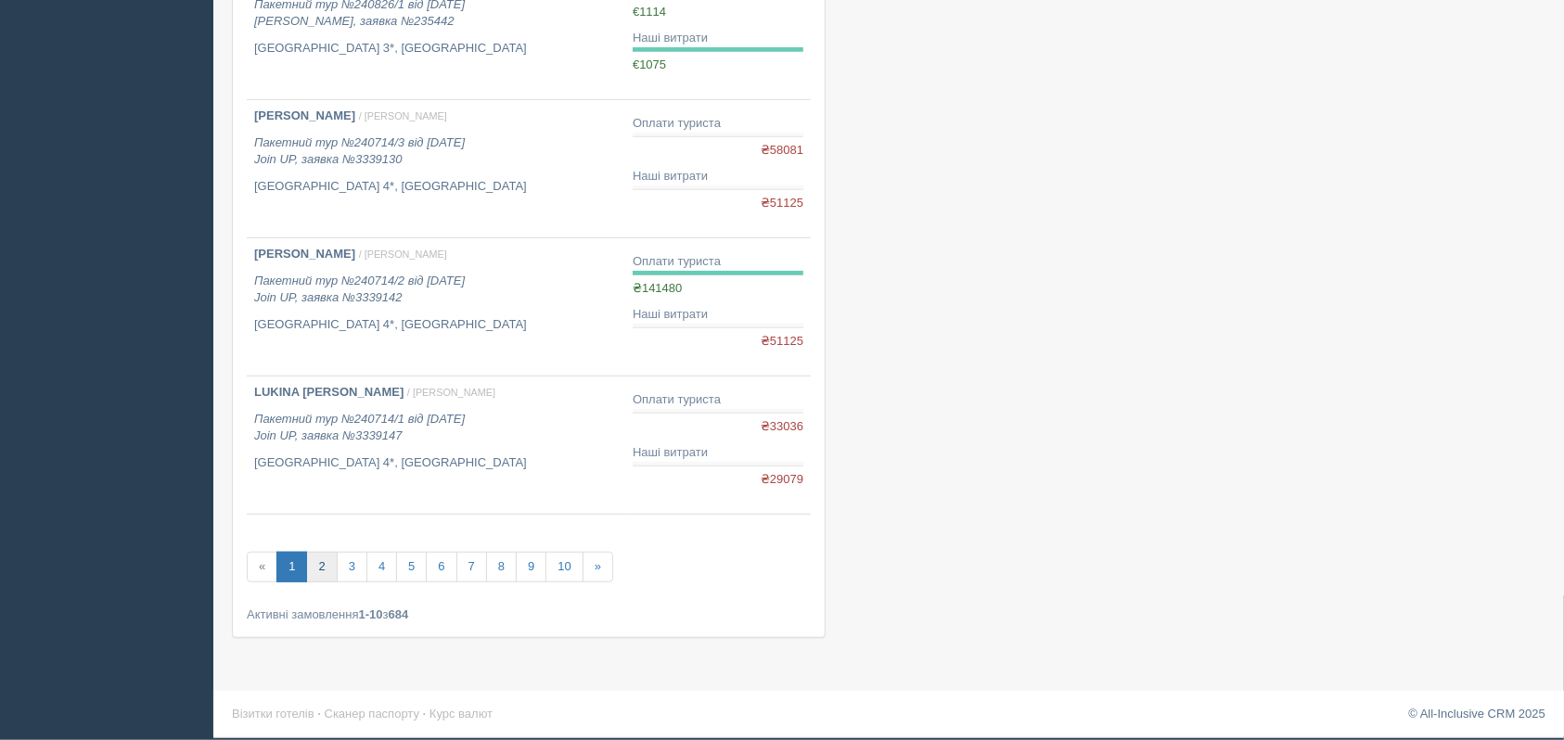 This screenshot has width=1564, height=740. What do you see at coordinates (782, 480) in the screenshot?
I see `span: ₴29079` at bounding box center [782, 480].